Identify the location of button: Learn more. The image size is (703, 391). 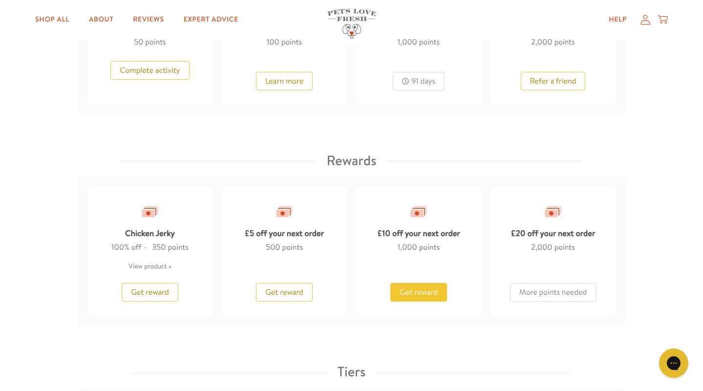
(285, 81).